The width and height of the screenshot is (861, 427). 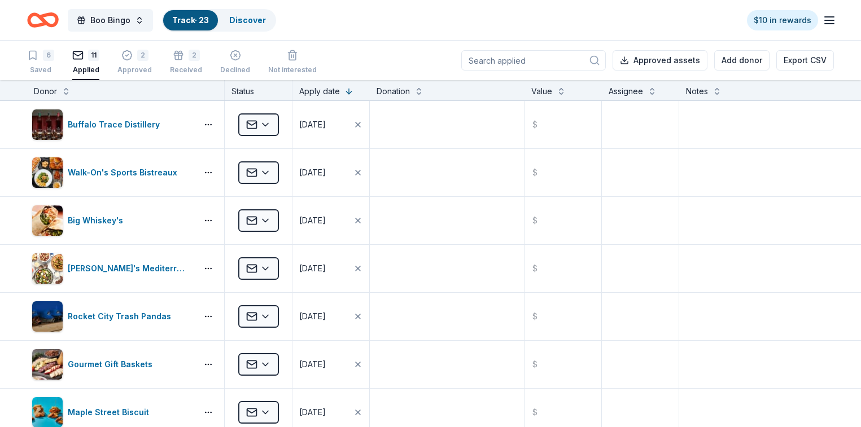 I want to click on div: Donor, so click(x=45, y=91).